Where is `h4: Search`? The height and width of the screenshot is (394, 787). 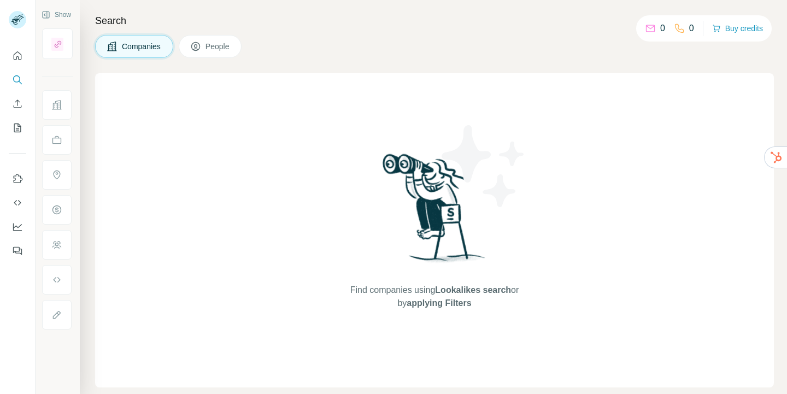 h4: Search is located at coordinates (435, 21).